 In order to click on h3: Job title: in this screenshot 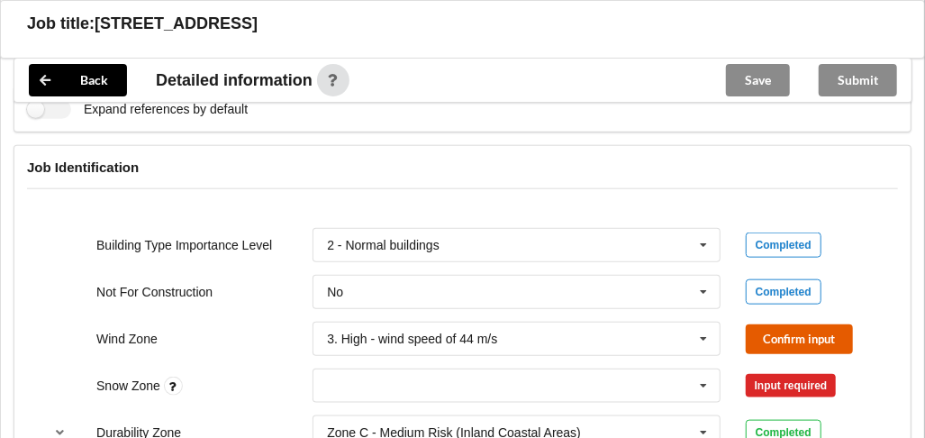, I will do `click(60, 23)`.